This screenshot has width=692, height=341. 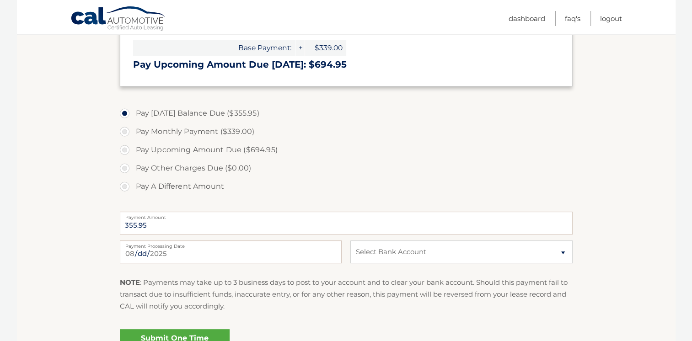 I want to click on a: Cal Automotive, so click(x=118, y=19).